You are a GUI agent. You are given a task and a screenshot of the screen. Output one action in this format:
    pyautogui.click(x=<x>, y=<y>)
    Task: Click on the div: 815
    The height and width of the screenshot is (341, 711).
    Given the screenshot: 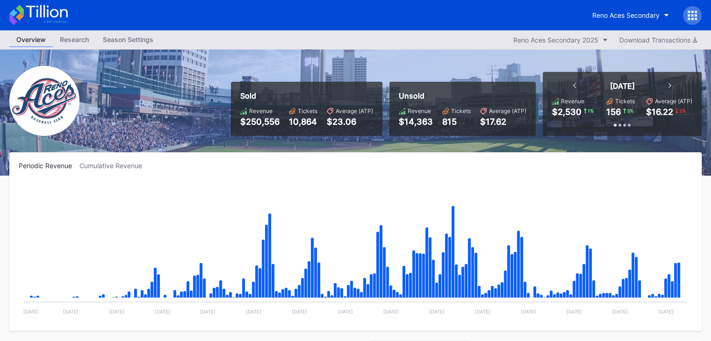 What is the action you would take?
    pyautogui.click(x=456, y=121)
    